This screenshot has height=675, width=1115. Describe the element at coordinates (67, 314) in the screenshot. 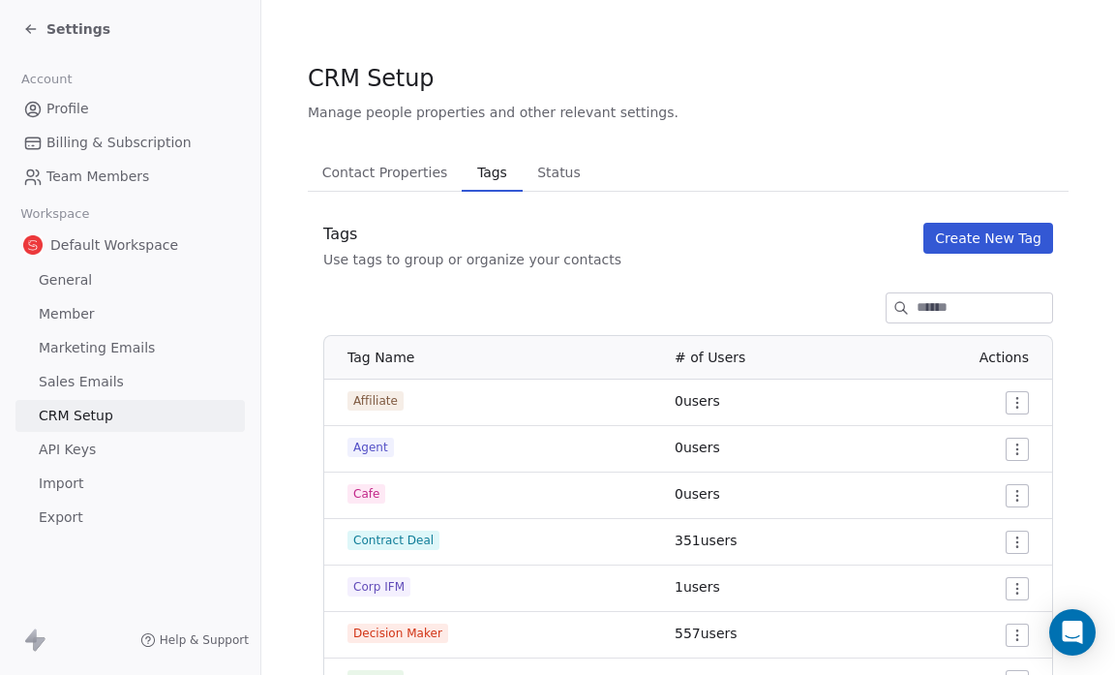

I see `span: Member` at that location.